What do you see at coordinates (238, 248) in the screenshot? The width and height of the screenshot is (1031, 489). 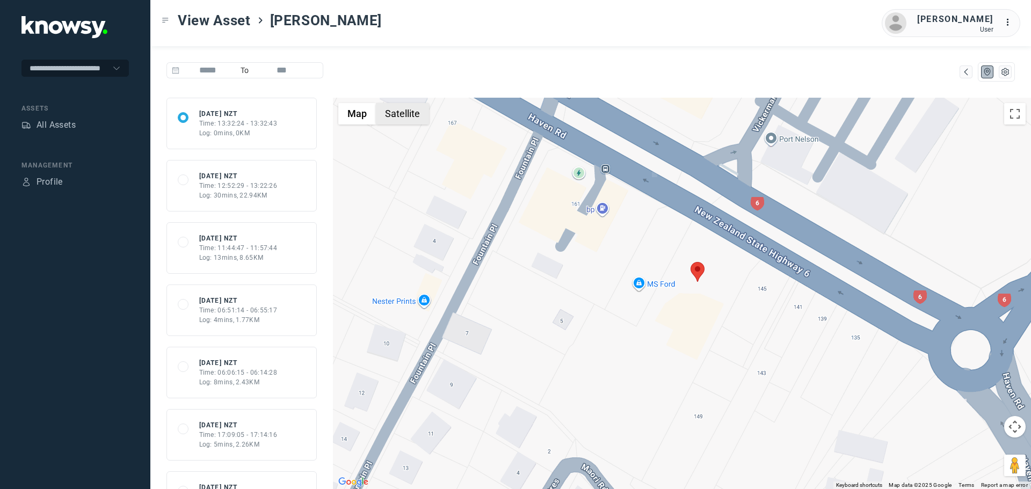 I see `div: Time: 11:44:47 - 11:57:44` at bounding box center [238, 248].